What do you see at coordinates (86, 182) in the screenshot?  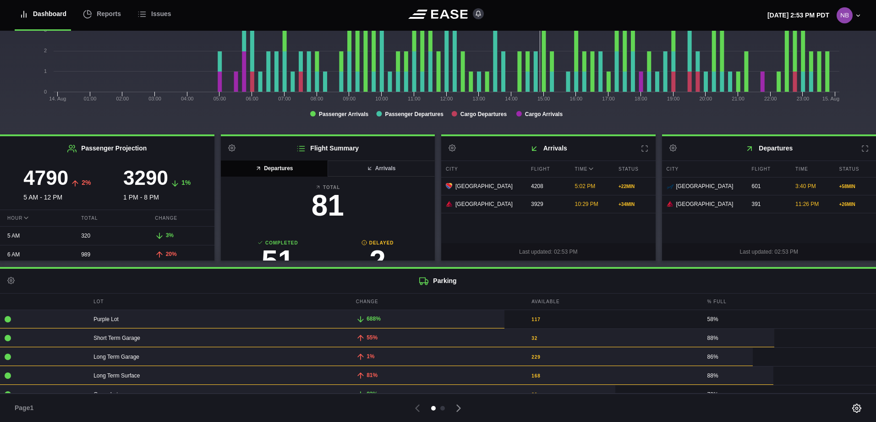 I see `span: 2%` at bounding box center [86, 182].